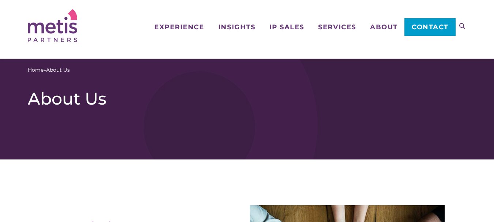  What do you see at coordinates (247, 99) in the screenshot?
I see `h1: About Us` at bounding box center [247, 99].